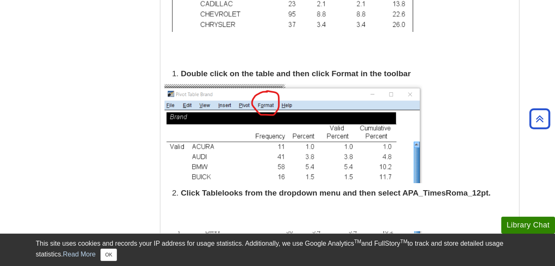 The height and width of the screenshot is (266, 555). Describe the element at coordinates (296, 73) in the screenshot. I see `b: Double click on the table and then click Format in the toolbar` at that location.